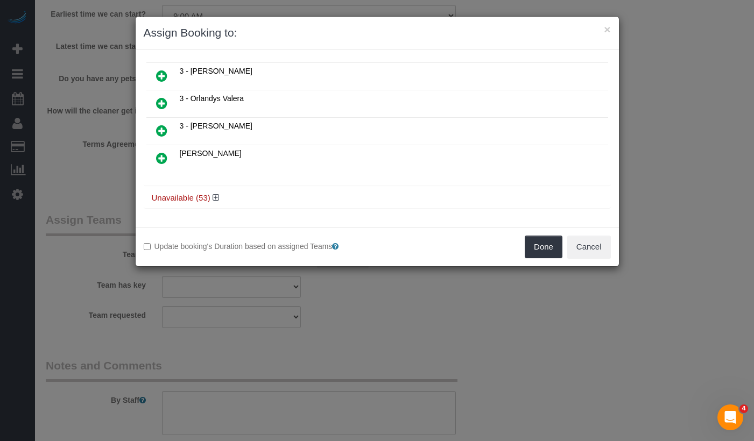 This screenshot has height=441, width=754. What do you see at coordinates (743, 409) in the screenshot?
I see `span: 4` at bounding box center [743, 409].